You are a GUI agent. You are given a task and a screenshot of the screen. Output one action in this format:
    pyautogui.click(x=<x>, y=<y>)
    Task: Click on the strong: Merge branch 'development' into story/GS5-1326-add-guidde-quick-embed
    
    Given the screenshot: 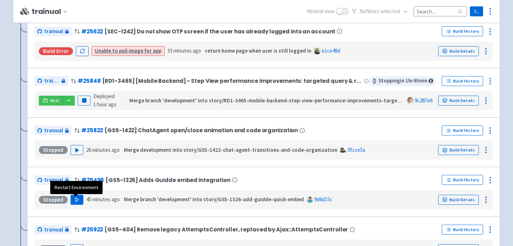 What is the action you would take?
    pyautogui.click(x=214, y=199)
    